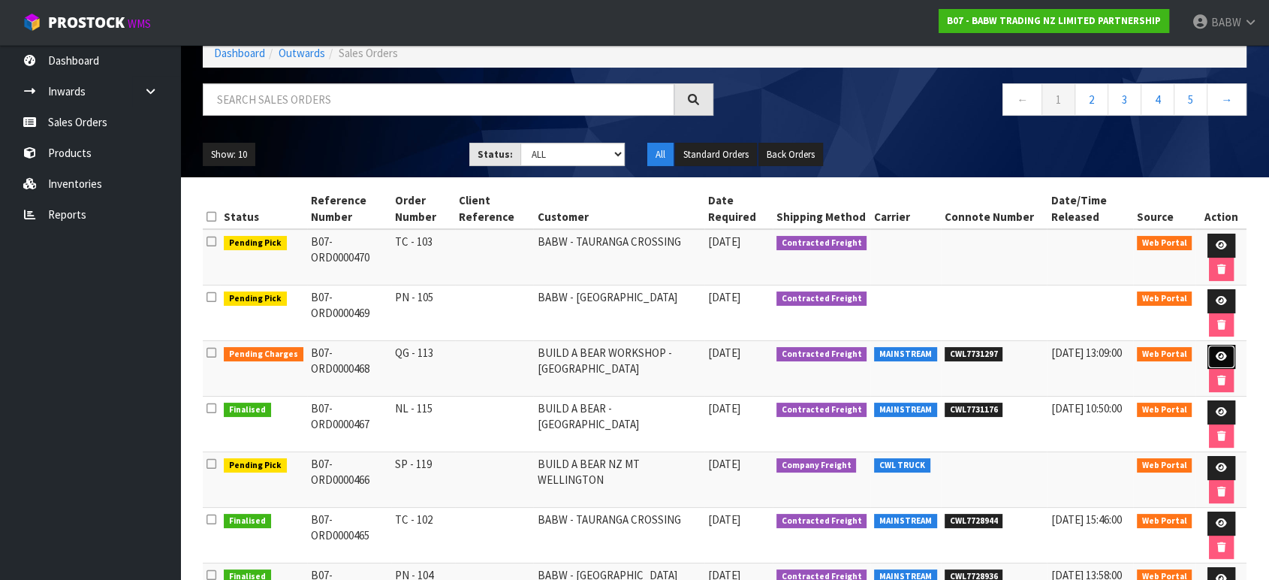 The width and height of the screenshot is (1269, 580). I want to click on td: BUILD A BEAR NZ MT WELLINGTON, so click(619, 480).